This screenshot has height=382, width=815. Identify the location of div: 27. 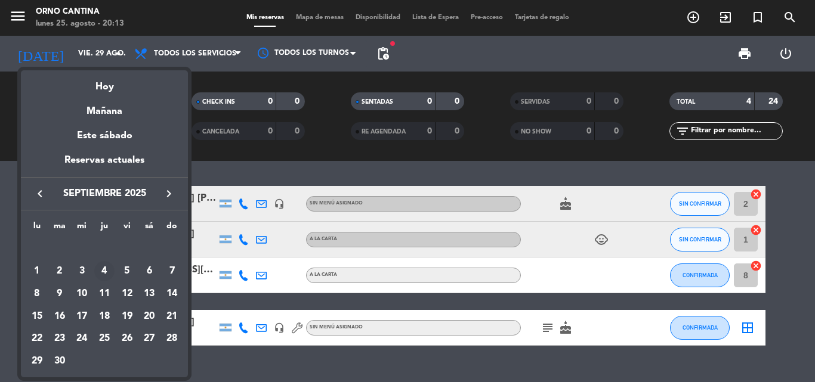
(149, 339).